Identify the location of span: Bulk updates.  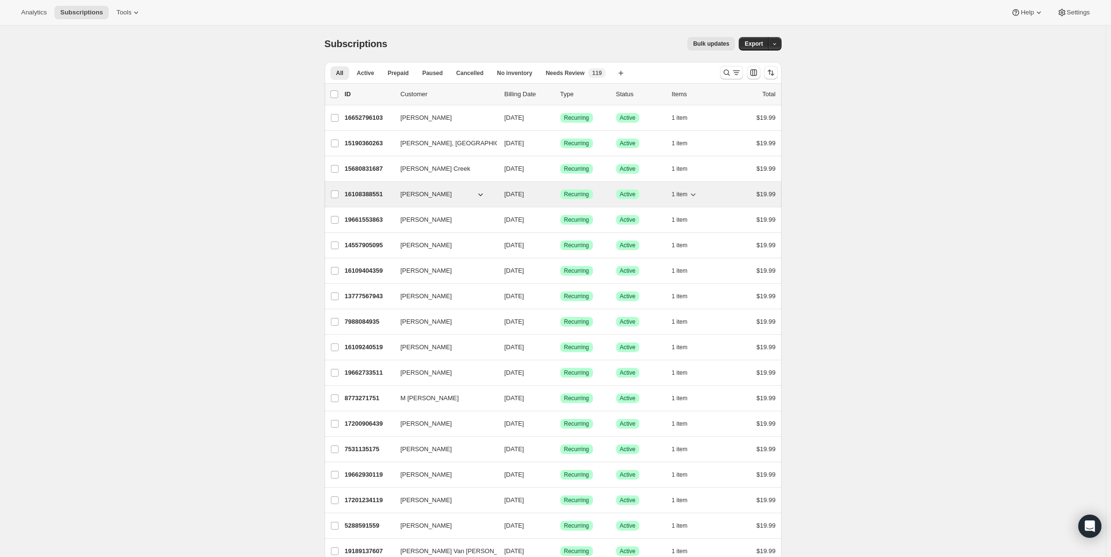
(711, 44).